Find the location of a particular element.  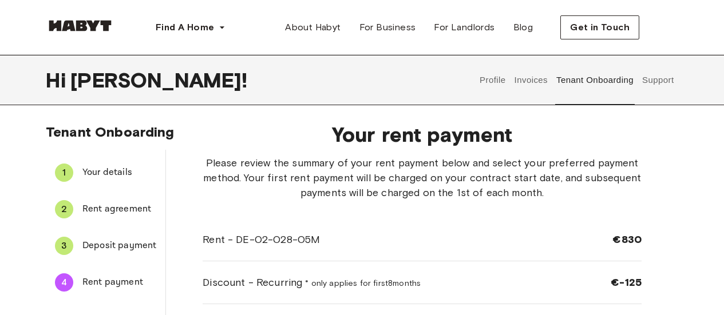

span: Hi is located at coordinates (58, 80).